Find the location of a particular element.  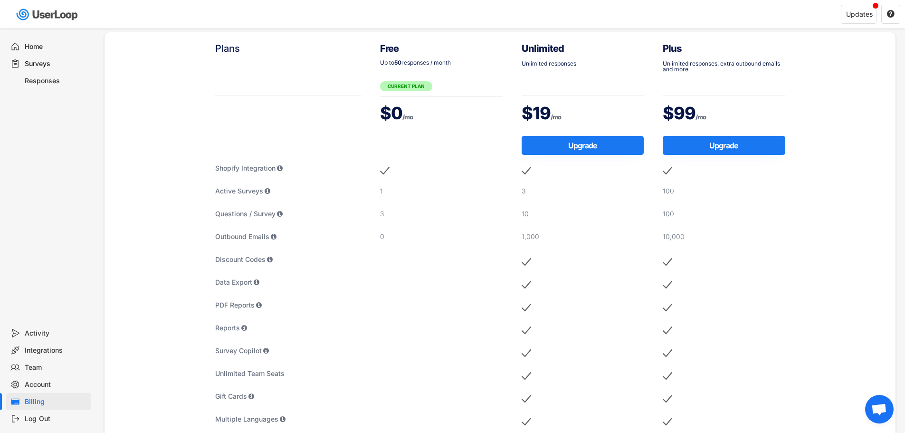

div: 1 is located at coordinates (441, 191).